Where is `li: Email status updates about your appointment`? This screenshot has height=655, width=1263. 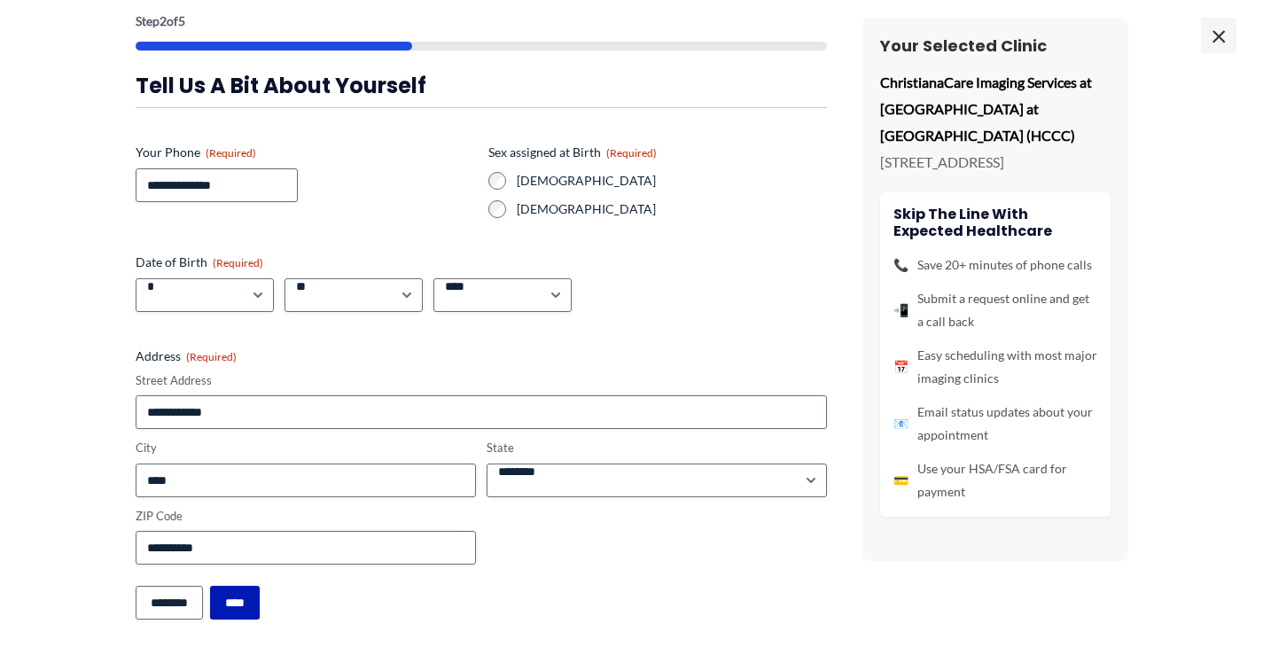
li: Email status updates about your appointment is located at coordinates (995, 424).